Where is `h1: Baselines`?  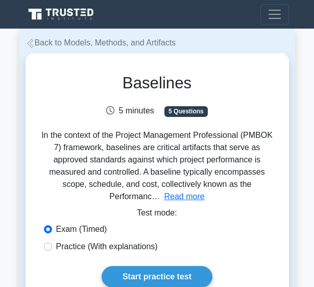 h1: Baselines is located at coordinates (157, 83).